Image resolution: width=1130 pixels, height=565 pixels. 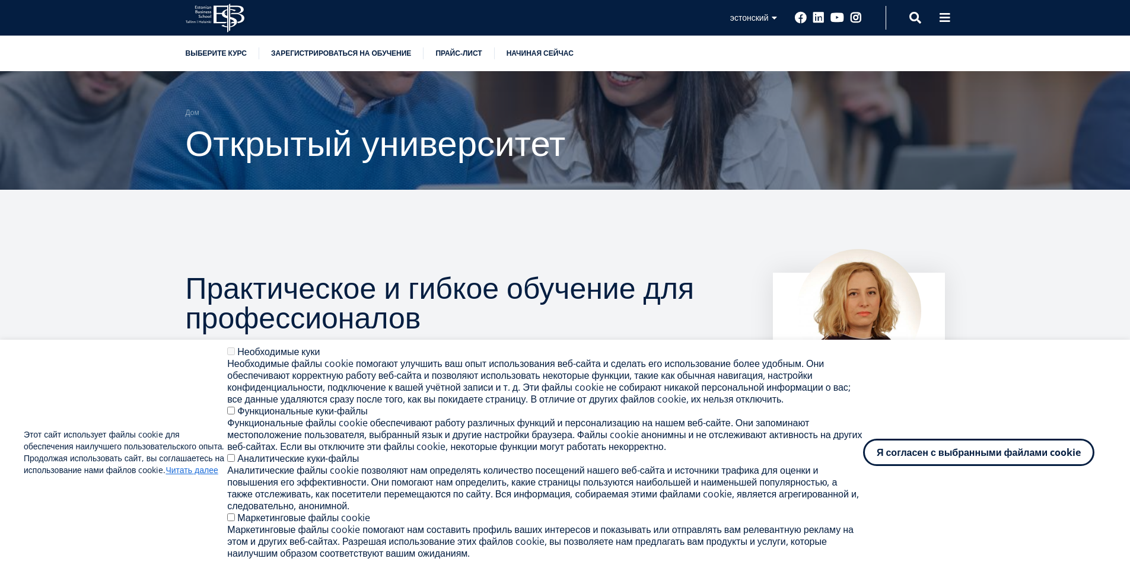 I want to click on font: Дом, so click(x=192, y=112).